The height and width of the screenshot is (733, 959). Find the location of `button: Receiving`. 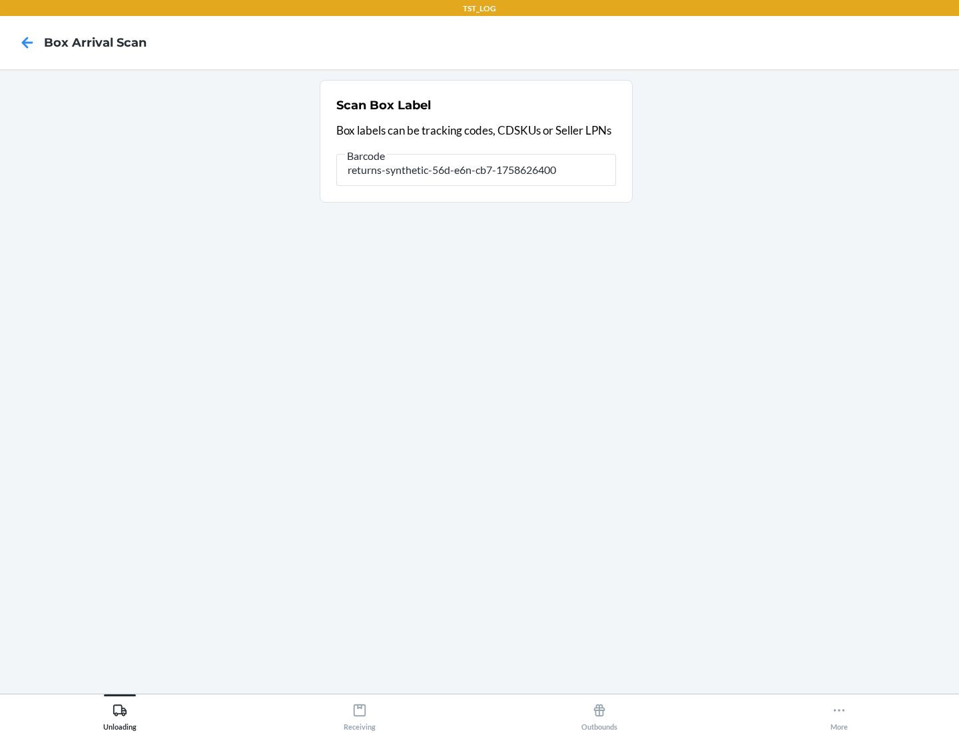

button: Receiving is located at coordinates (360, 712).